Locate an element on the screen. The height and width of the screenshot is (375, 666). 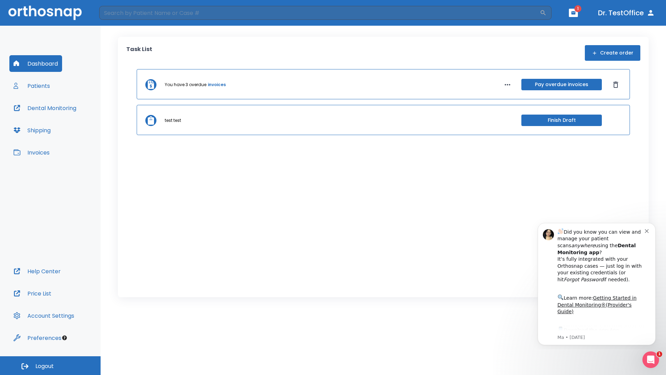
button: Account Settings is located at coordinates (44, 315).